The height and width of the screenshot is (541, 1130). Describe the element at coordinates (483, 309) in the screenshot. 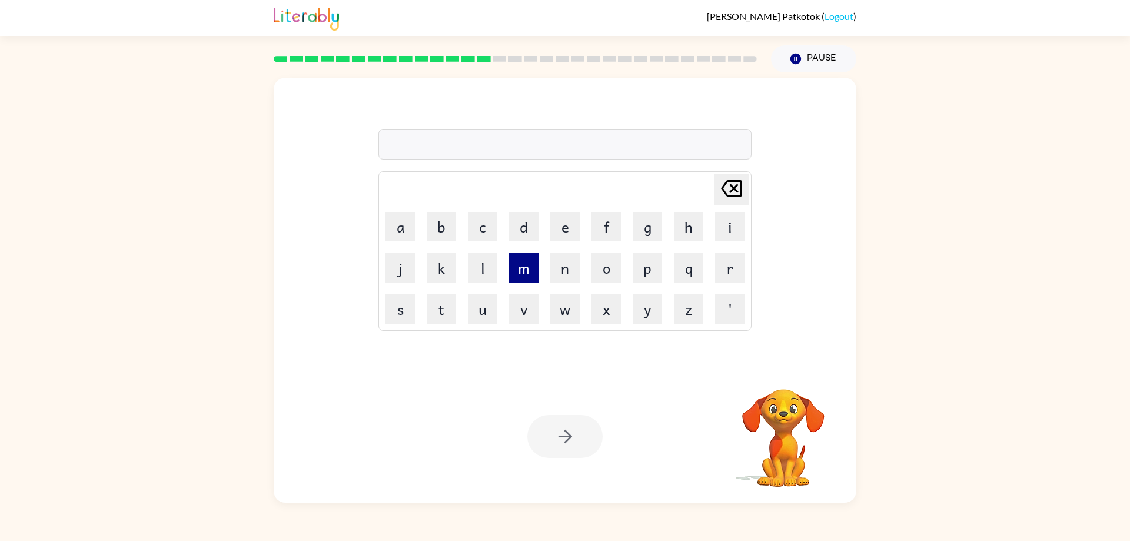

I see `button: u` at that location.